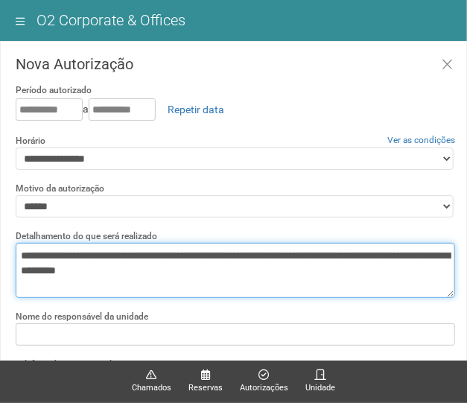 This screenshot has height=403, width=467. What do you see at coordinates (151, 382) in the screenshot?
I see `a: Chamados` at bounding box center [151, 382].